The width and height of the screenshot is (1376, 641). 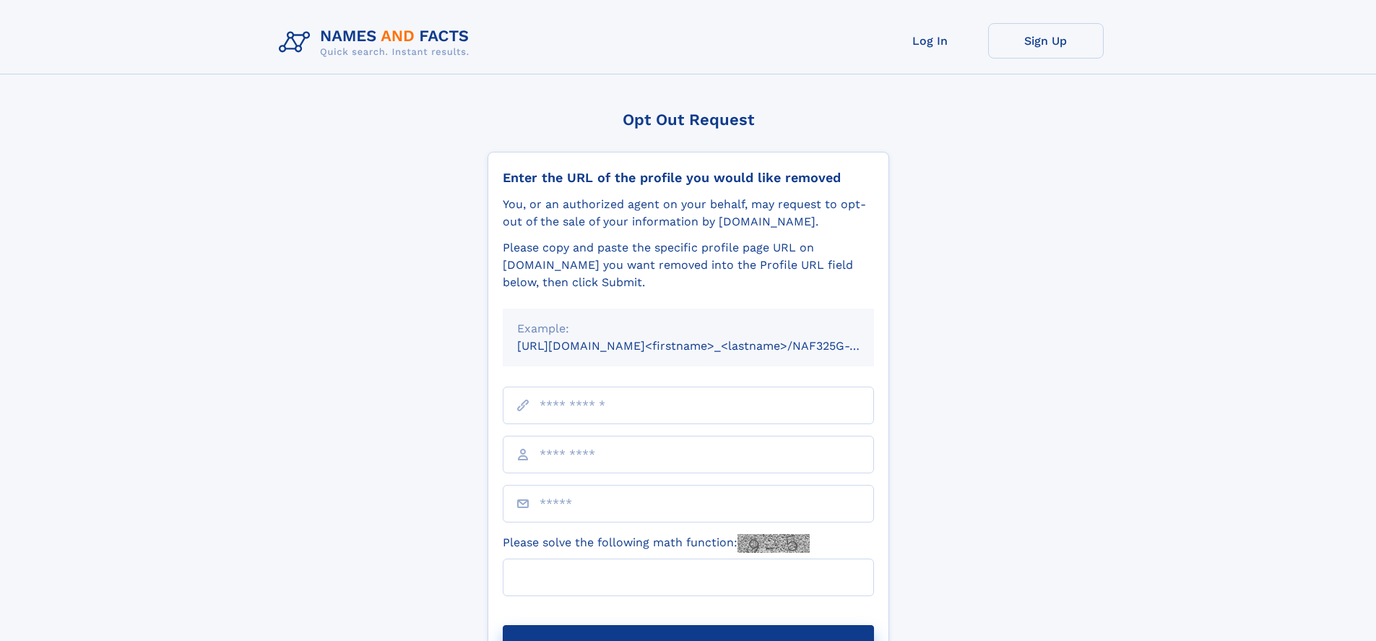 What do you see at coordinates (688, 213) in the screenshot?
I see `div: You, or an authorized agent on your behalf, may request to opt-out of the sale of your informatio...` at bounding box center [688, 213].